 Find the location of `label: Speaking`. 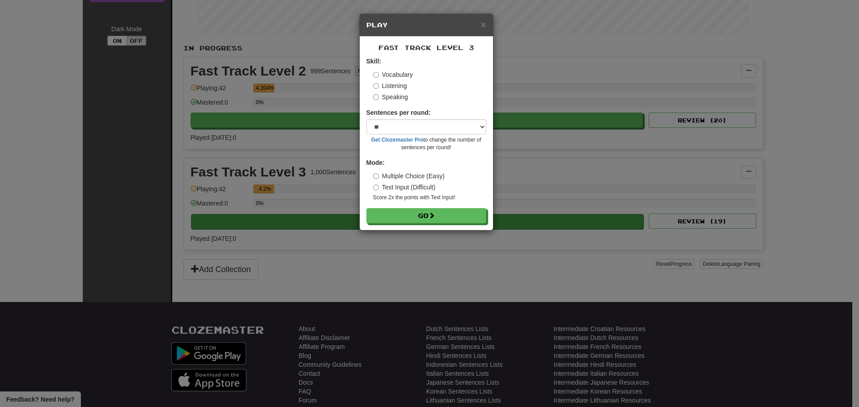

label: Speaking is located at coordinates (390, 97).